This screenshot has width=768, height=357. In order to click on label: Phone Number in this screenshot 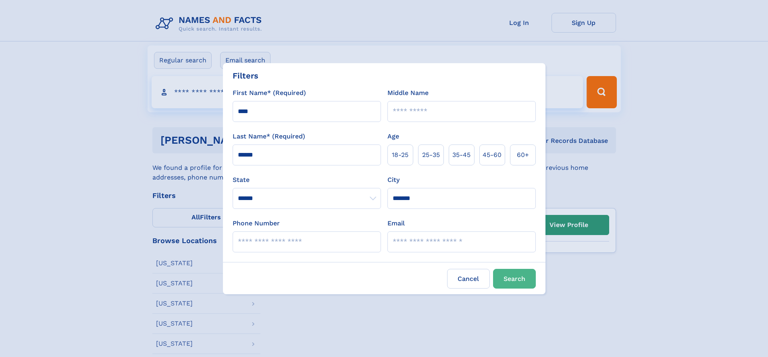, I will do `click(256, 224)`.